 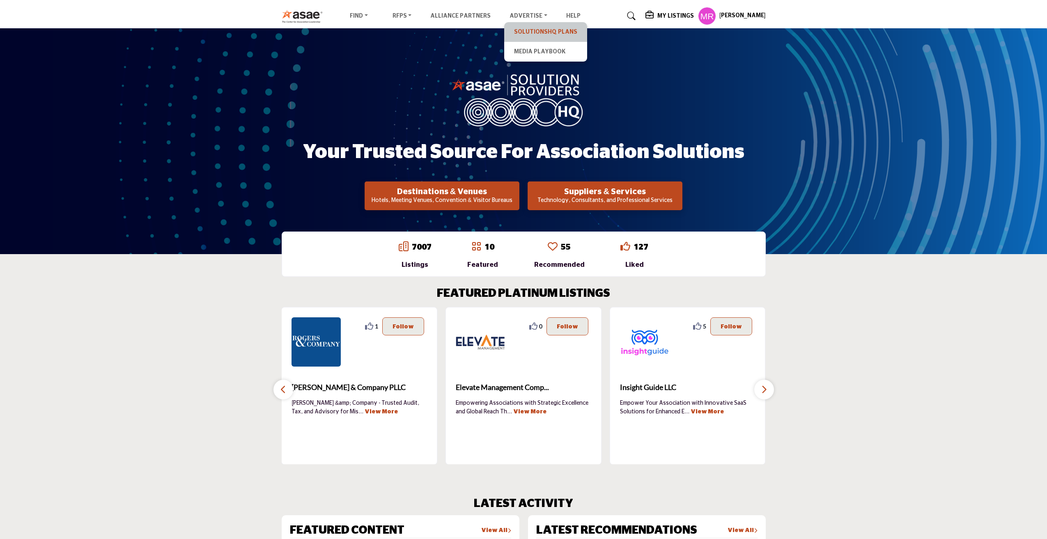 I want to click on img: Site Logo, so click(x=304, y=16).